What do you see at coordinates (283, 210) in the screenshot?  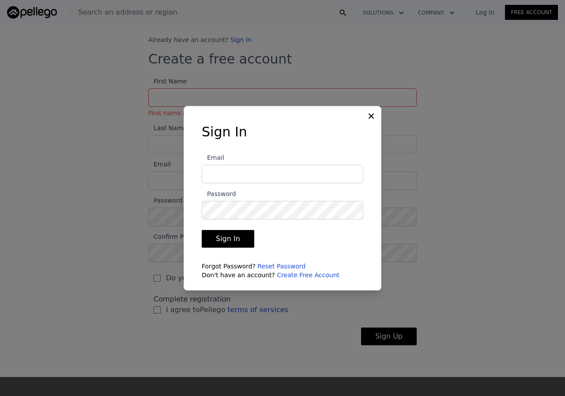 I see `input: Password` at bounding box center [283, 210].